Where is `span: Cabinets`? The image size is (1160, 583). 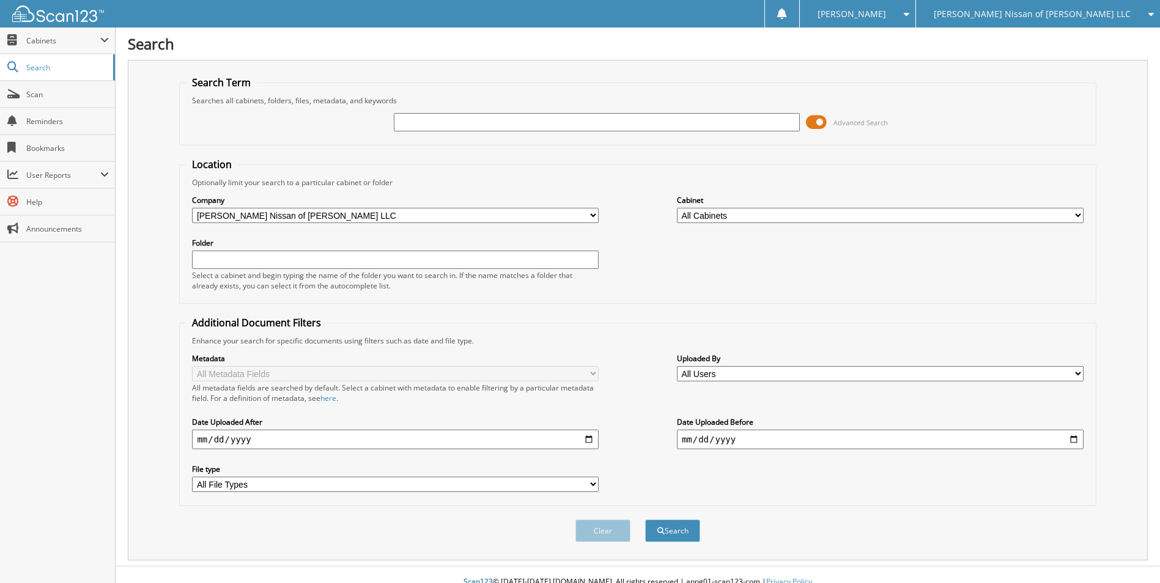
span: Cabinets is located at coordinates (63, 40).